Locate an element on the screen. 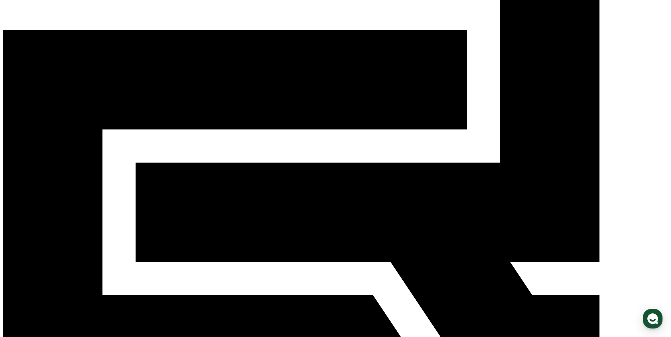  a: 설정 is located at coordinates (113, 232).